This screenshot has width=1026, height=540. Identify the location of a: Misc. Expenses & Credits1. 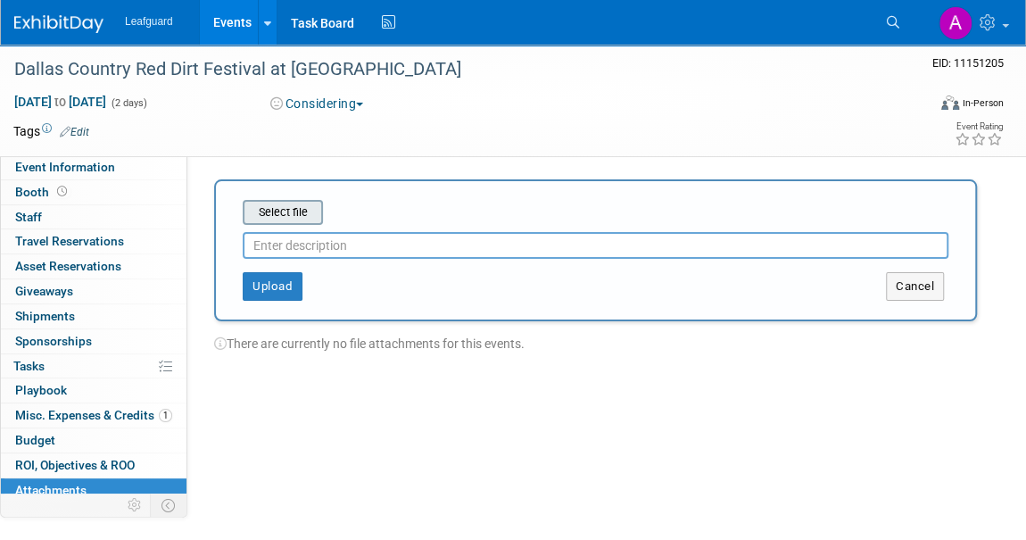
(94, 415).